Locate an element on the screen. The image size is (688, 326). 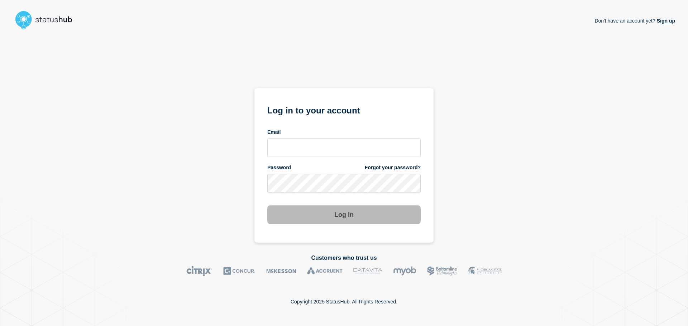
img: StatusHub logo is located at coordinates (47, 20).